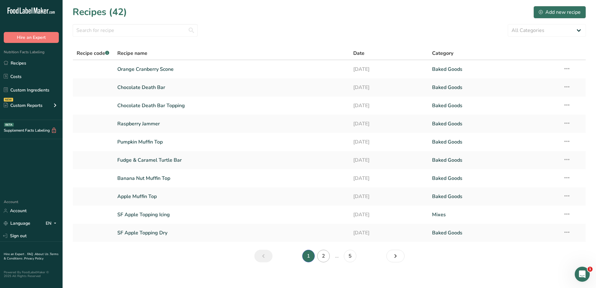 The height and width of the screenshot is (288, 596). Describe the element at coordinates (359, 53) in the screenshot. I see `span: Date` at that location.